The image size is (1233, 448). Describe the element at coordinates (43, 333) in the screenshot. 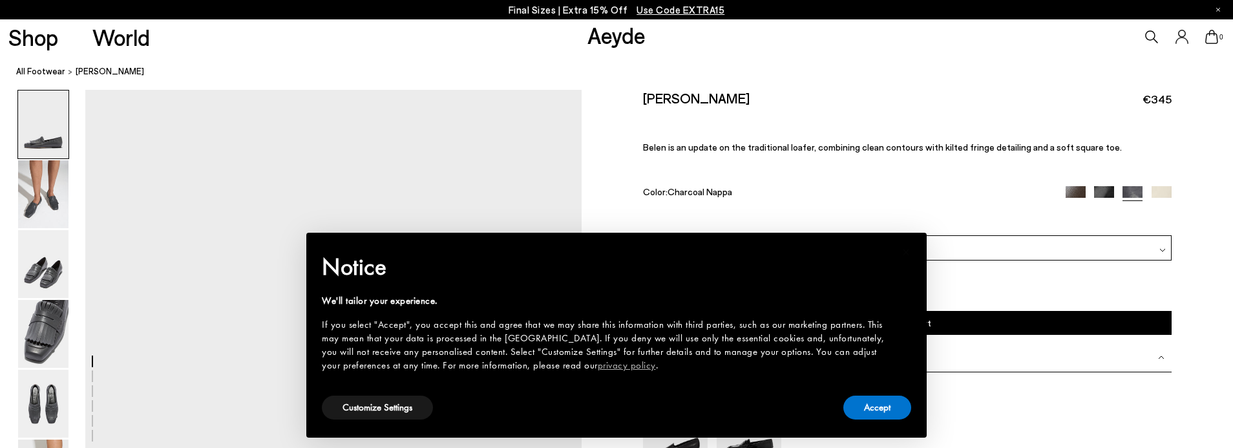

I see `img: Belen Tassel Loafers - Image 4` at that location.